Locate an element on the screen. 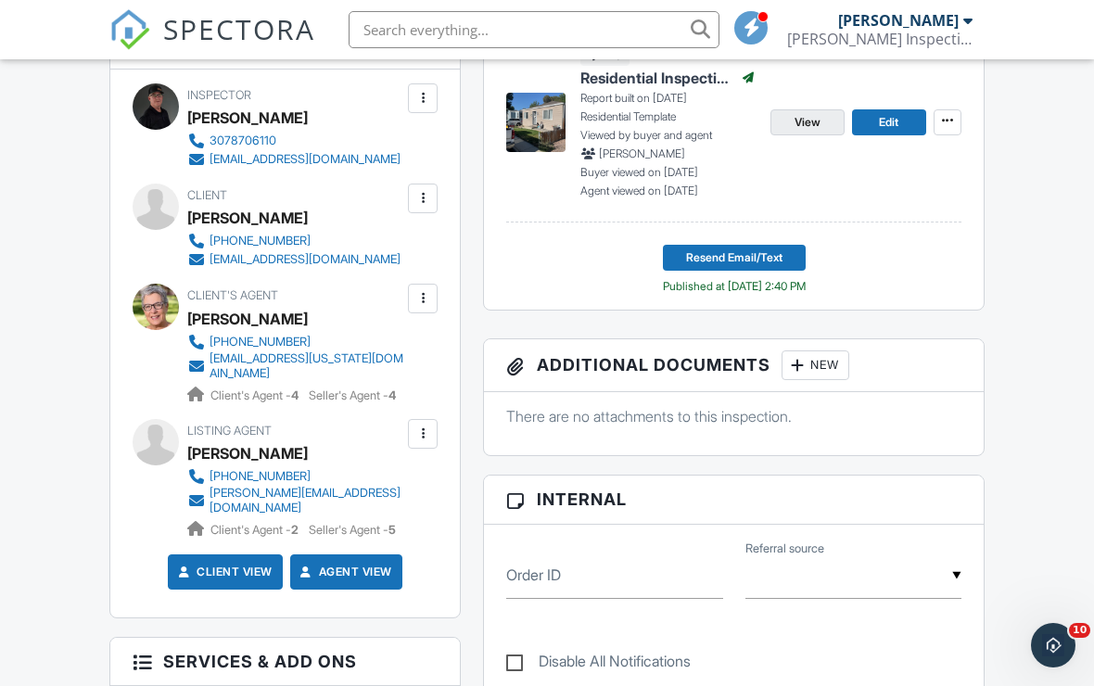 This screenshot has height=686, width=1094. span: 10 is located at coordinates (1080, 631).